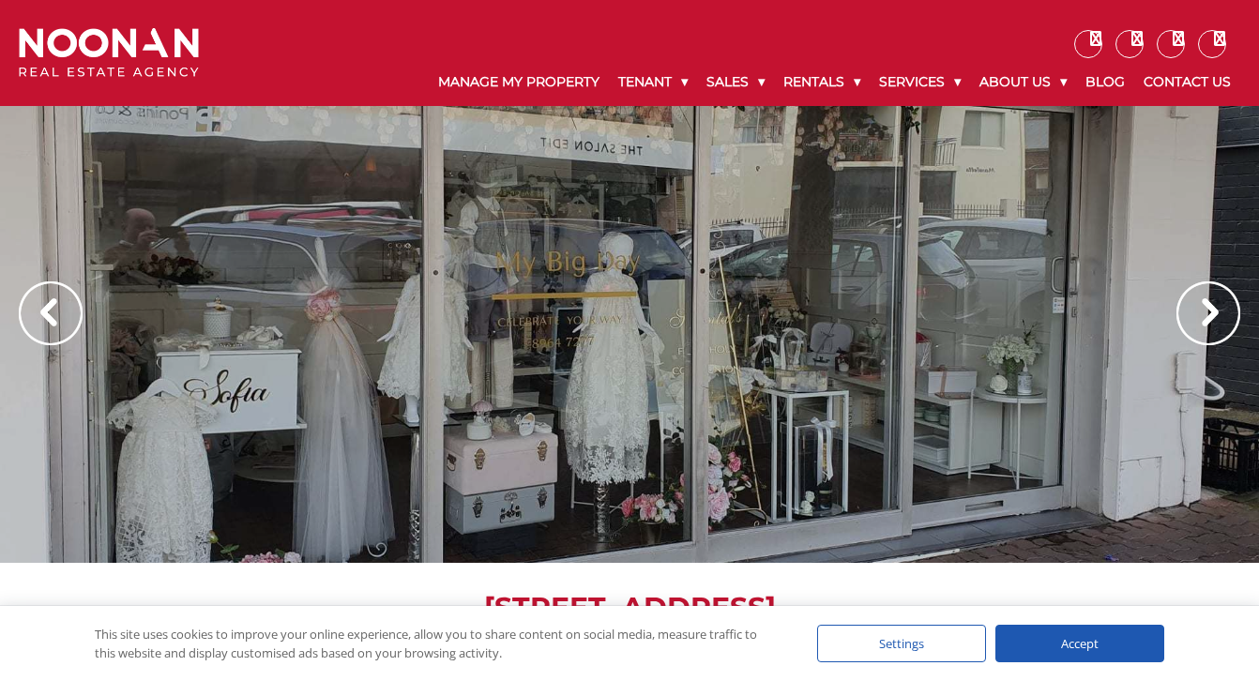  I want to click on div: This site uses cookies to improve your online experience, allow you to share content on social me..., so click(437, 644).